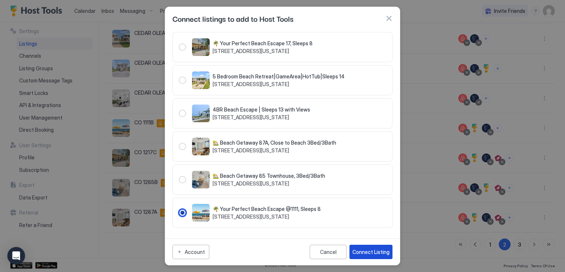 Image resolution: width=565 pixels, height=272 pixels. I want to click on div: Account, so click(195, 252).